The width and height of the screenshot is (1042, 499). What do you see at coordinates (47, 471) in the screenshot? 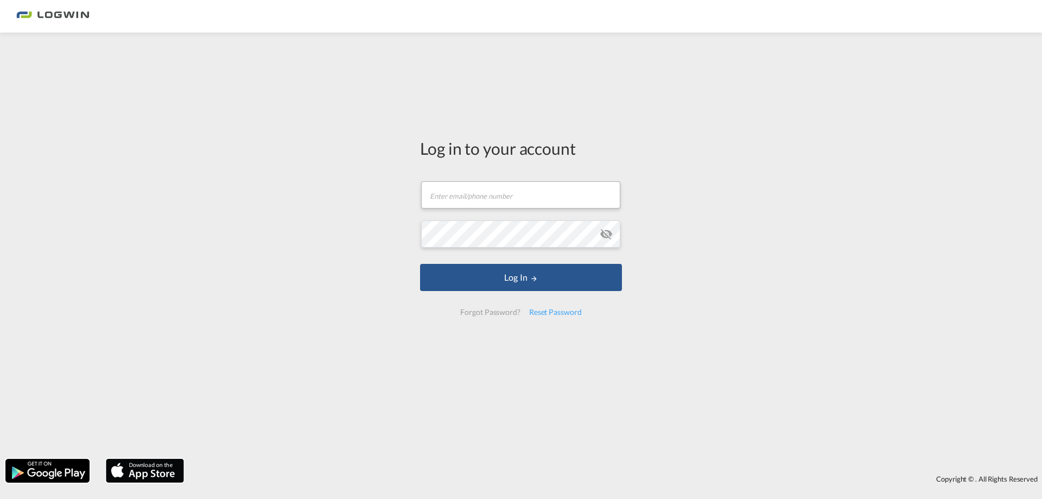
I see `img: google.png` at bounding box center [47, 471].